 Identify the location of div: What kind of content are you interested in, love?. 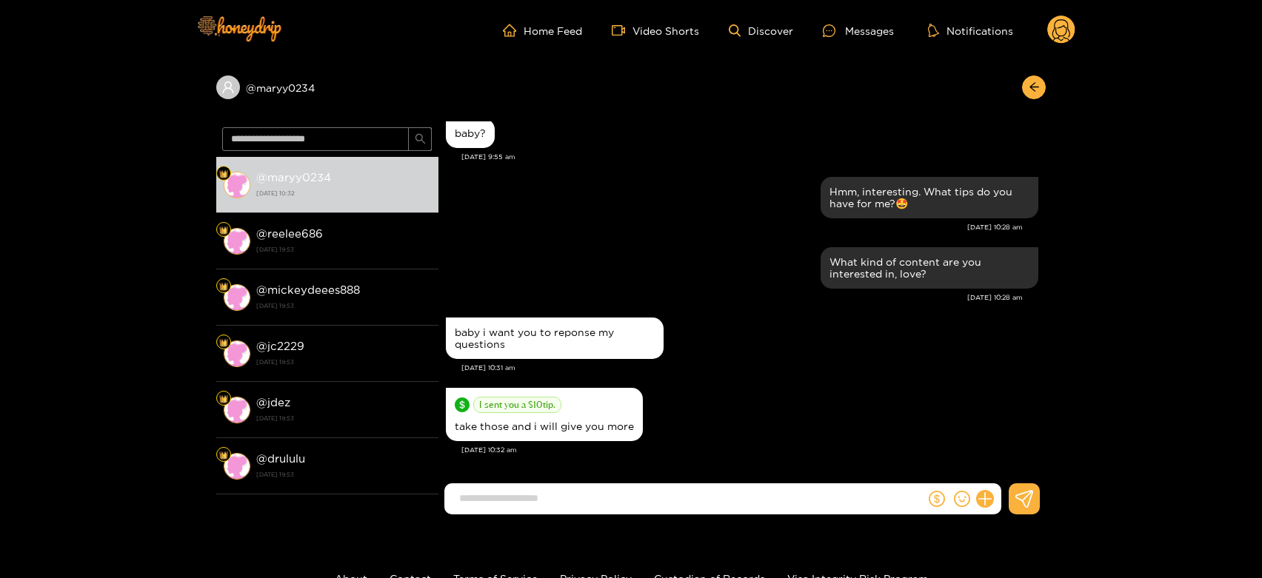
(929, 268).